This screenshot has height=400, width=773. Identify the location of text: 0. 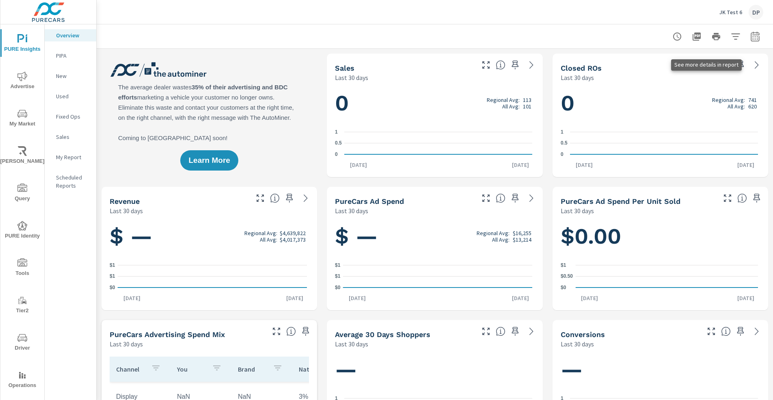
(336, 154).